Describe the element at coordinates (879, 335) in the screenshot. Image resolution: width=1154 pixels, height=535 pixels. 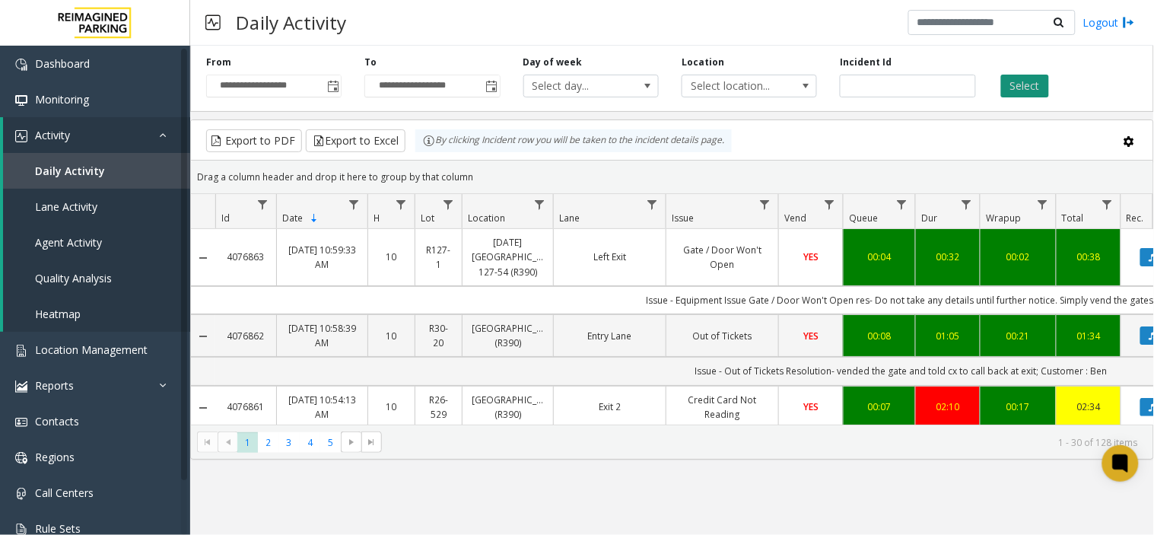
I see `div: 00:08` at that location.